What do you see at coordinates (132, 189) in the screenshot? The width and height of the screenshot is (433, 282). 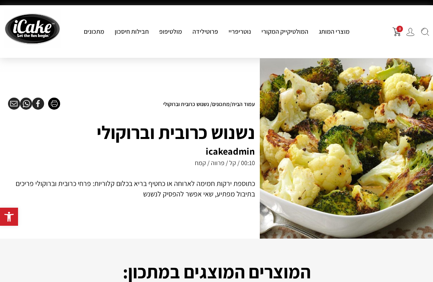 I see `div: כתוספת ירקות חמימה לארוחה או כחטיף בריא בכלום קלוריות: פרחי כרובית וברוקולי פריכים בתיבול מפתיע, ...` at bounding box center [132, 189].